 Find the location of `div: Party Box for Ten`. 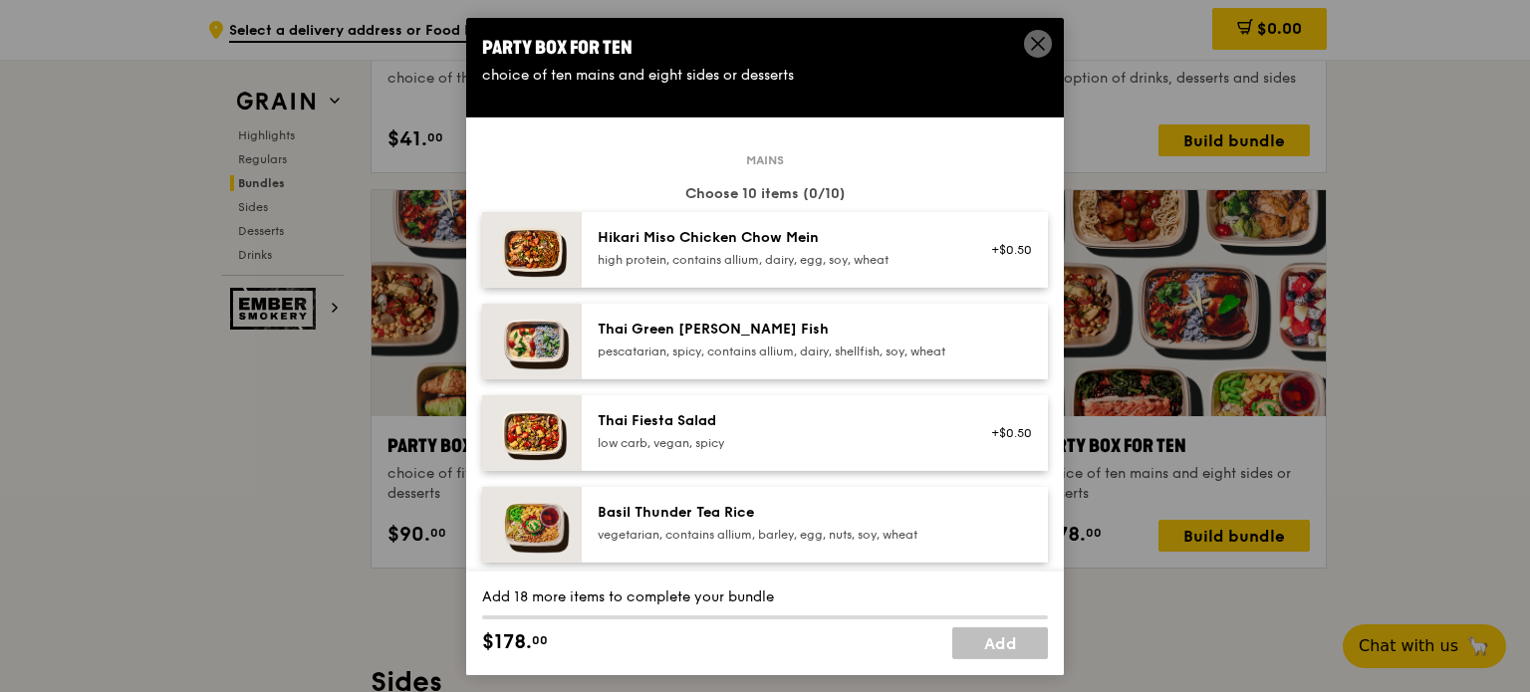

div: Party Box for Ten is located at coordinates (765, 47).